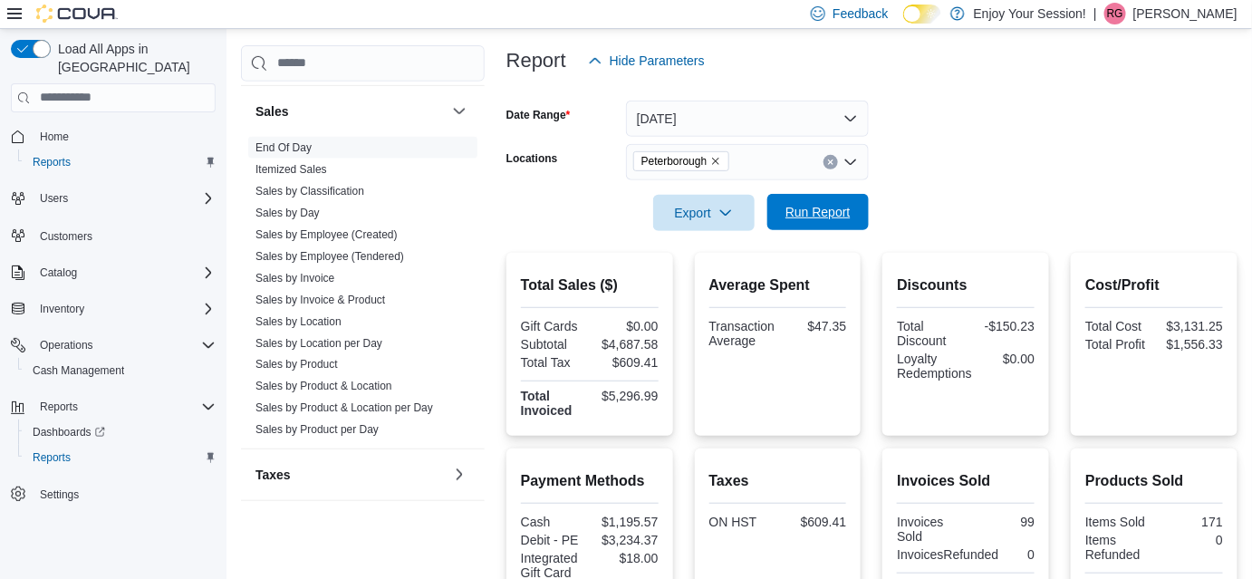 This screenshot has width=1252, height=579. What do you see at coordinates (113, 494) in the screenshot?
I see `button: Settings` at bounding box center [113, 494].